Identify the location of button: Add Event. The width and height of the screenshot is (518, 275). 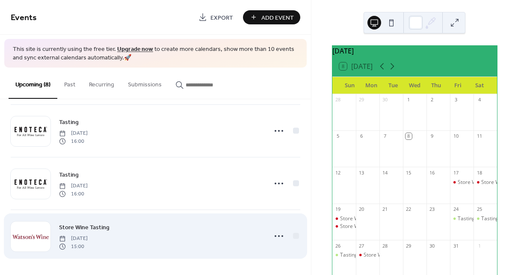
(272, 17).